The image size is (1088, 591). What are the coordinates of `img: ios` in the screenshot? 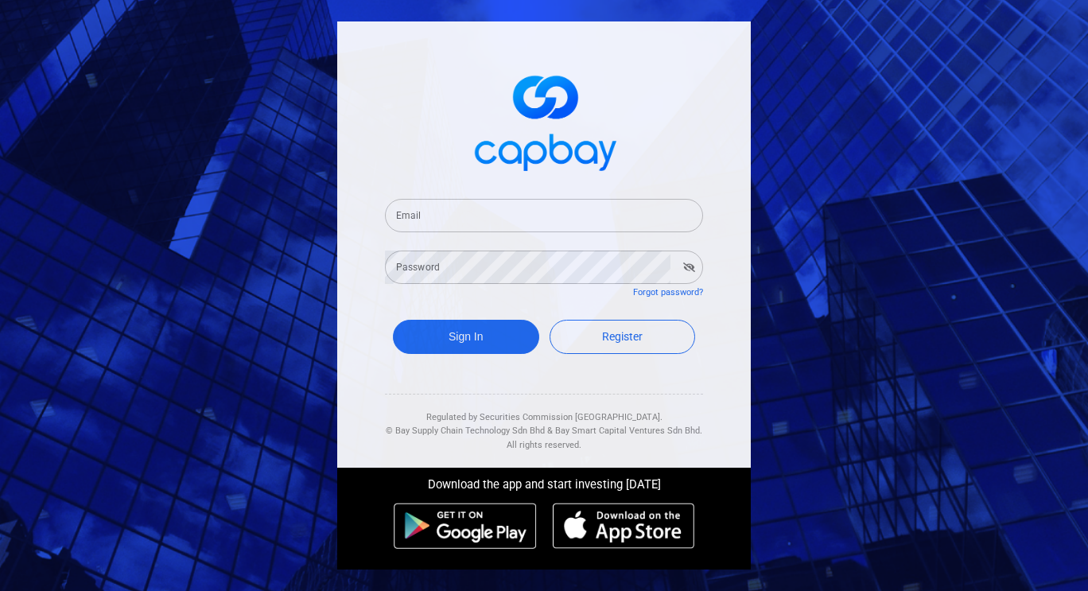 It's located at (624, 526).